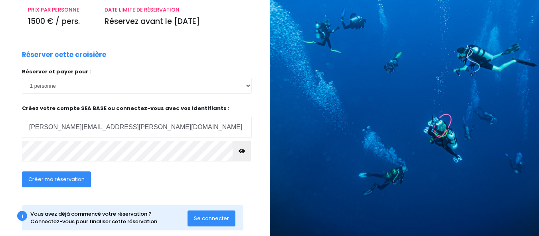 This screenshot has width=539, height=236. Describe the element at coordinates (56, 180) in the screenshot. I see `button: Créer ma réservation` at that location.